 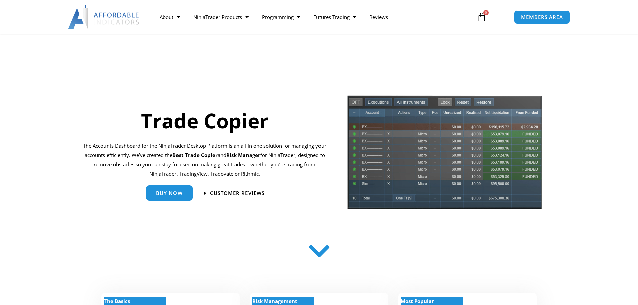 What do you see at coordinates (117, 301) in the screenshot?
I see `strong: The Basics` at bounding box center [117, 301].